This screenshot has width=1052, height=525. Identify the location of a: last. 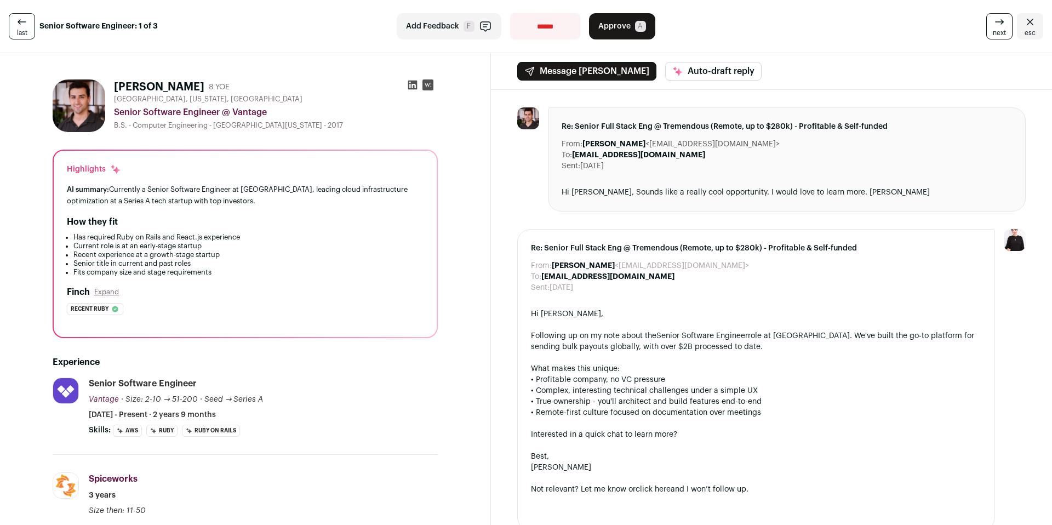
(22, 26).